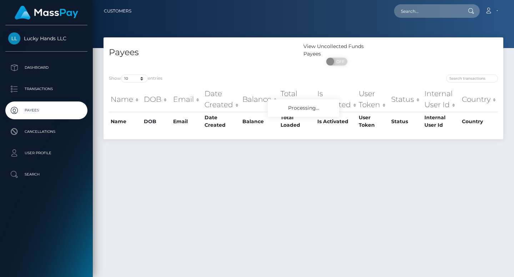 This screenshot has width=514, height=277. Describe the element at coordinates (46, 68) in the screenshot. I see `p: Dashboard` at that location.